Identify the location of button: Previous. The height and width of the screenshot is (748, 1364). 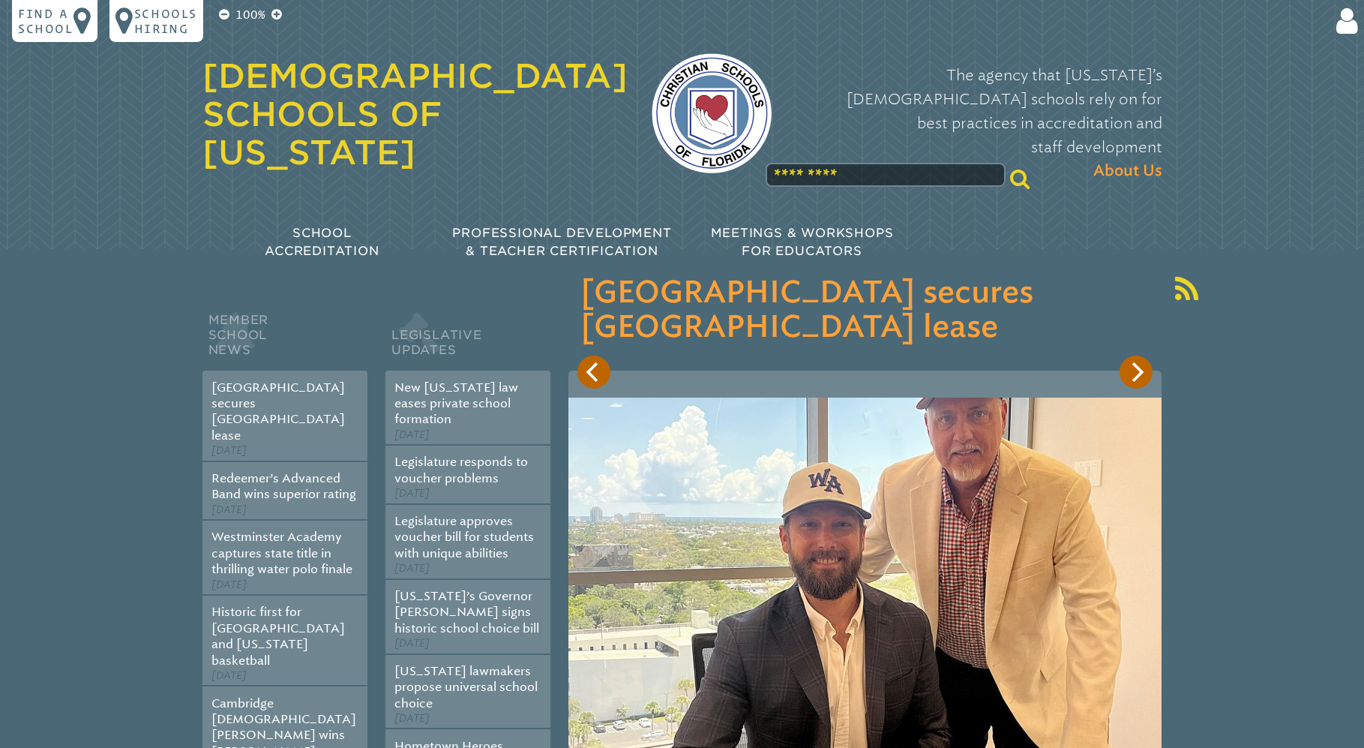
(594, 372).